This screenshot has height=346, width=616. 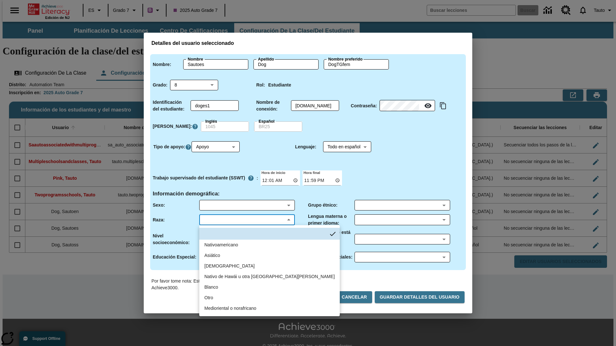 What do you see at coordinates (269, 277) in the screenshot?
I see `div: Nativo de Hawái u otra isla del Pacífico` at bounding box center [269, 277].